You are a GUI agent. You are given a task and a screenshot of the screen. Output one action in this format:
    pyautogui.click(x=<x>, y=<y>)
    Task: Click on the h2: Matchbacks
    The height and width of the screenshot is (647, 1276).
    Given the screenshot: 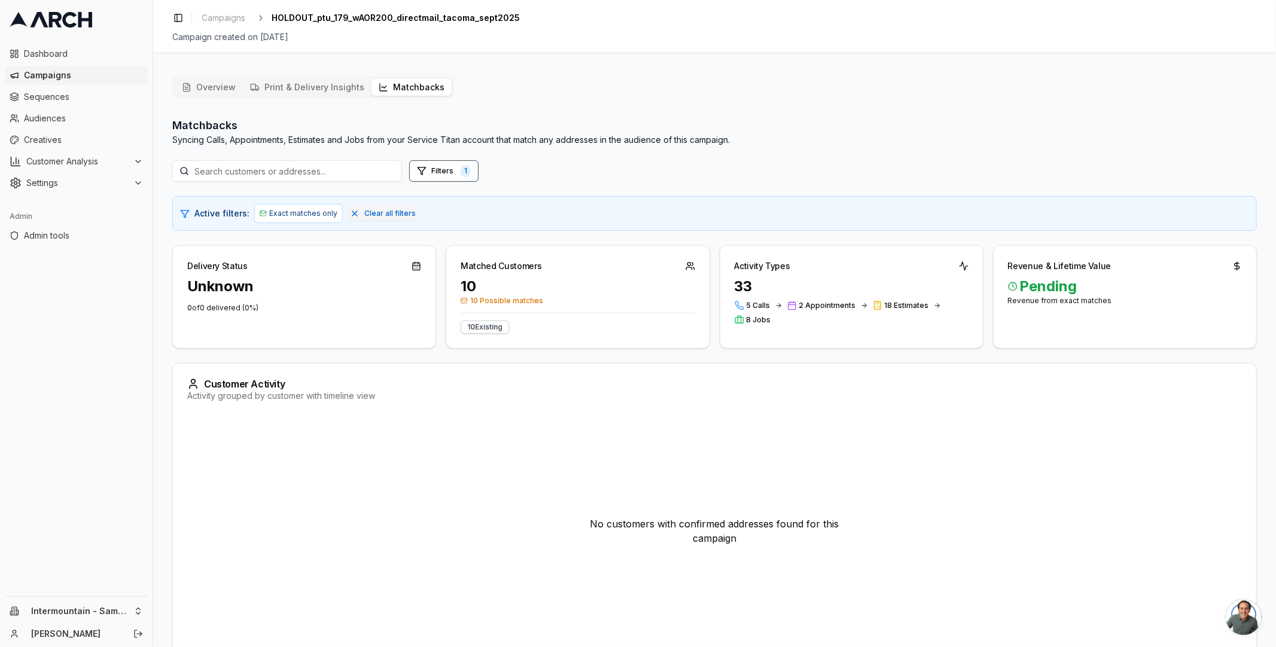 What is the action you would take?
    pyautogui.click(x=451, y=126)
    